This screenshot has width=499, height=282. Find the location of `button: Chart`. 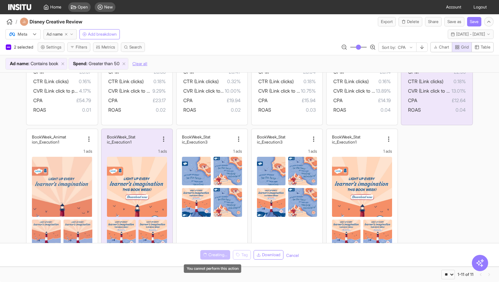

button: Chart is located at coordinates (441, 47).